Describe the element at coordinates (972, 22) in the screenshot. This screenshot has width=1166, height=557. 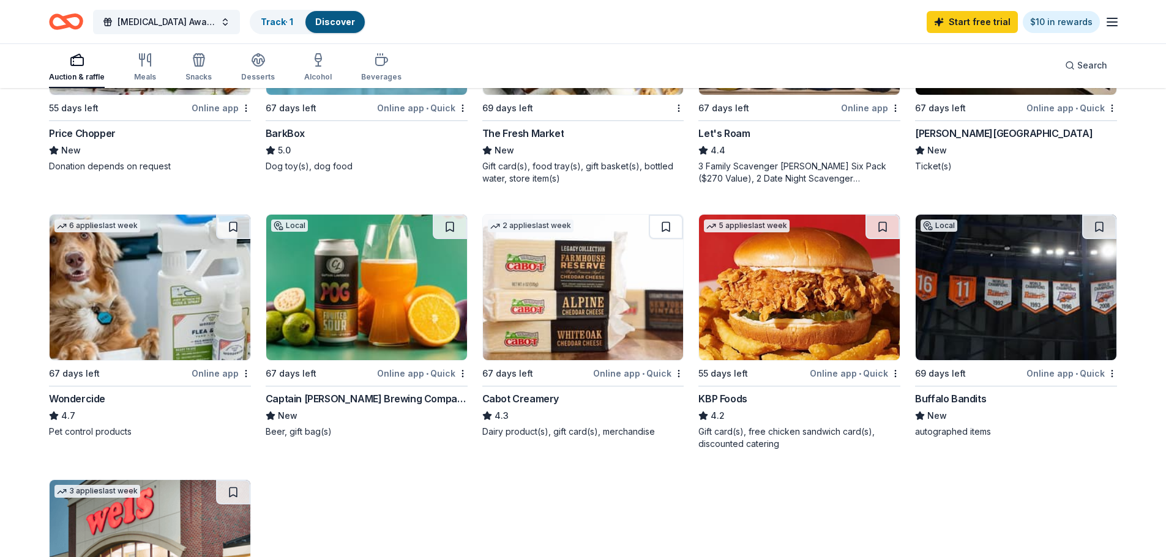
I see `a: Start free trial` at that location.